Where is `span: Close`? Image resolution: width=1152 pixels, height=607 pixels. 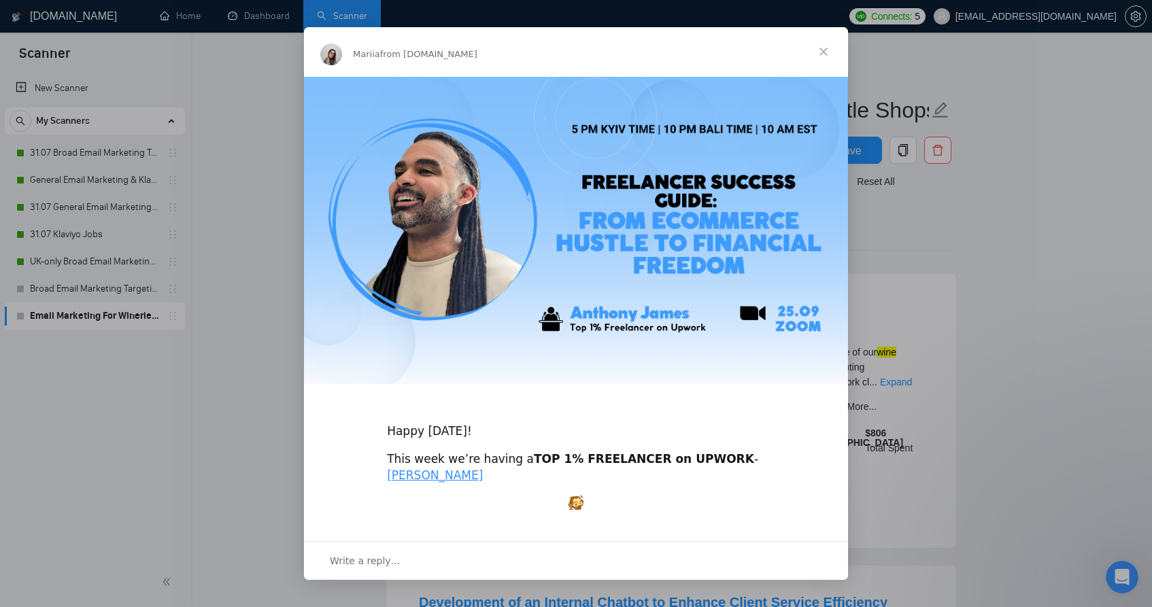
span: Close is located at coordinates (823, 52).